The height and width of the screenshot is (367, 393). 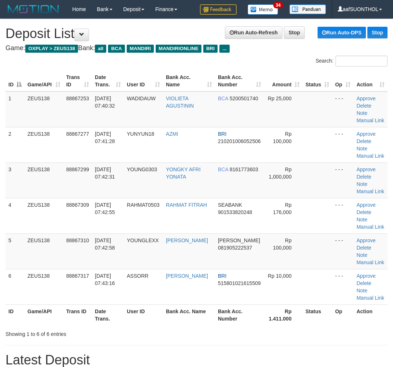 What do you see at coordinates (239, 283) in the screenshot?
I see `span: Copy 515801021615509 to clipboard` at bounding box center [239, 283].